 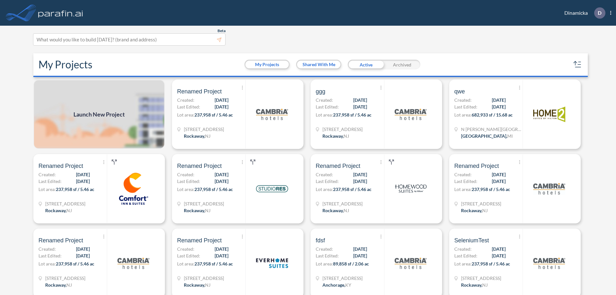 I want to click on span: MI, so click(x=510, y=136).